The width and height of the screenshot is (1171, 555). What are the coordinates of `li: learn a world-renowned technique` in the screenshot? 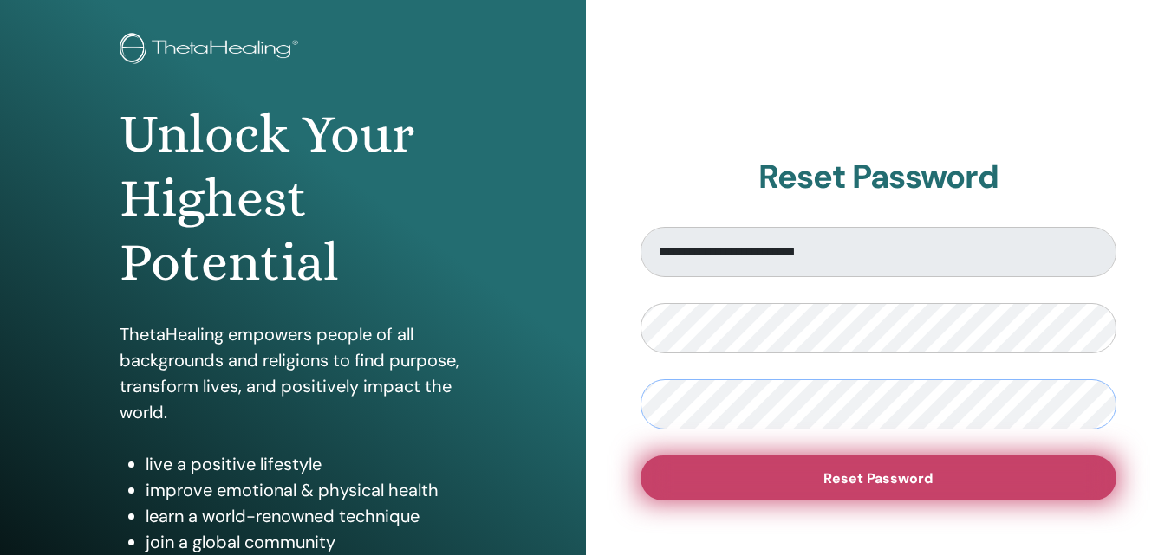 It's located at (306, 516).